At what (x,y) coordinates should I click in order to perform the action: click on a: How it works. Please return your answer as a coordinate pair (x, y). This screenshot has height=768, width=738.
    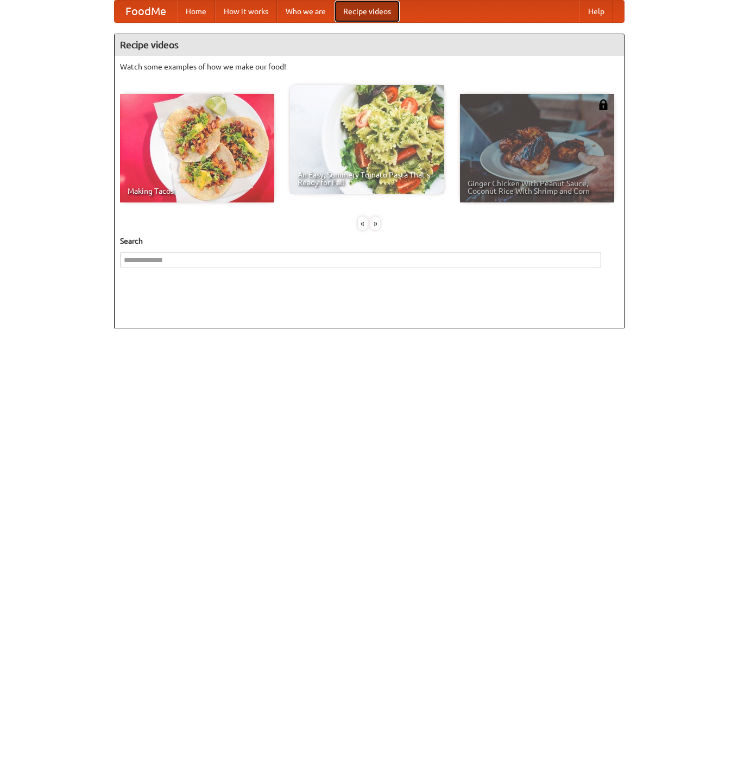
    Looking at the image, I should click on (246, 11).